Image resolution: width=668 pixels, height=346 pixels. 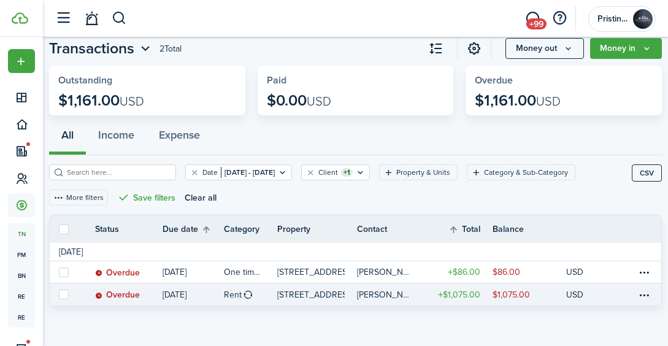 I want to click on a: Messaging, so click(x=533, y=18).